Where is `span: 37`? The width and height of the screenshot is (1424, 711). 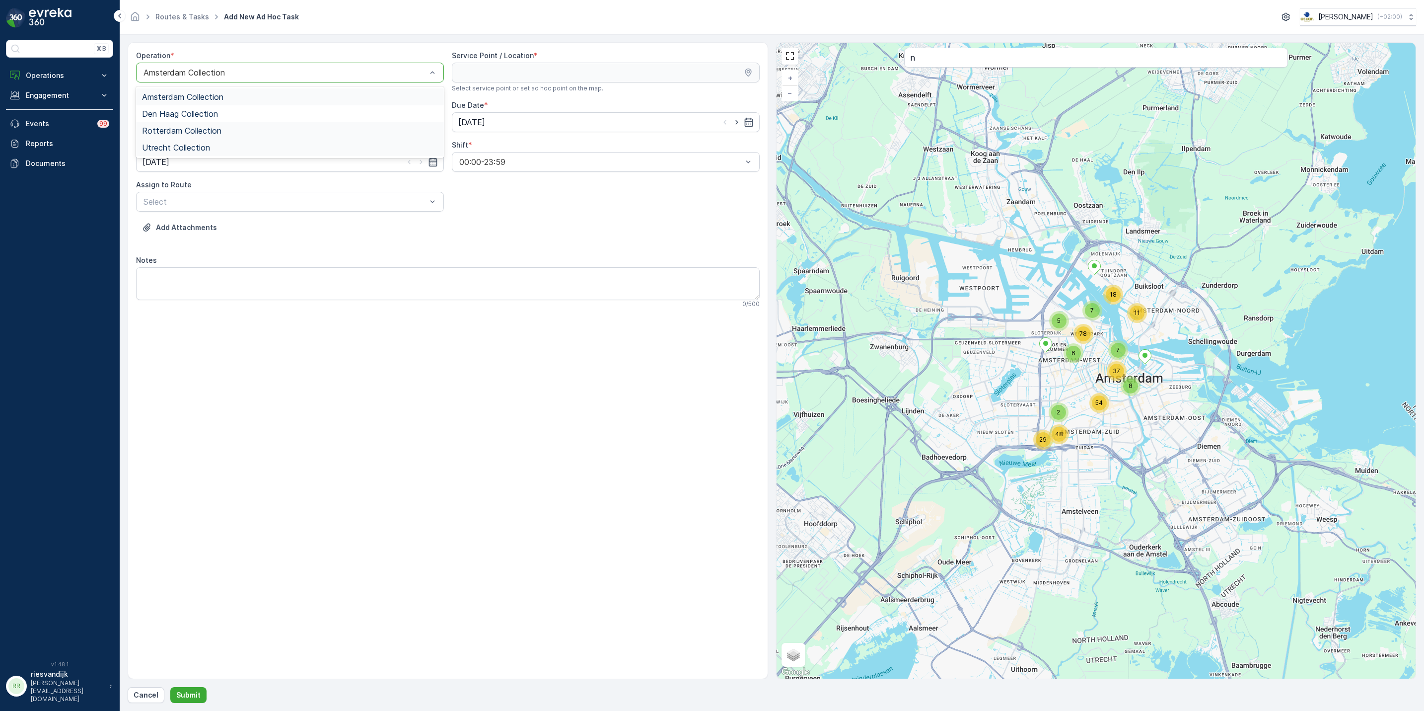
span: 37 is located at coordinates (1116, 371).